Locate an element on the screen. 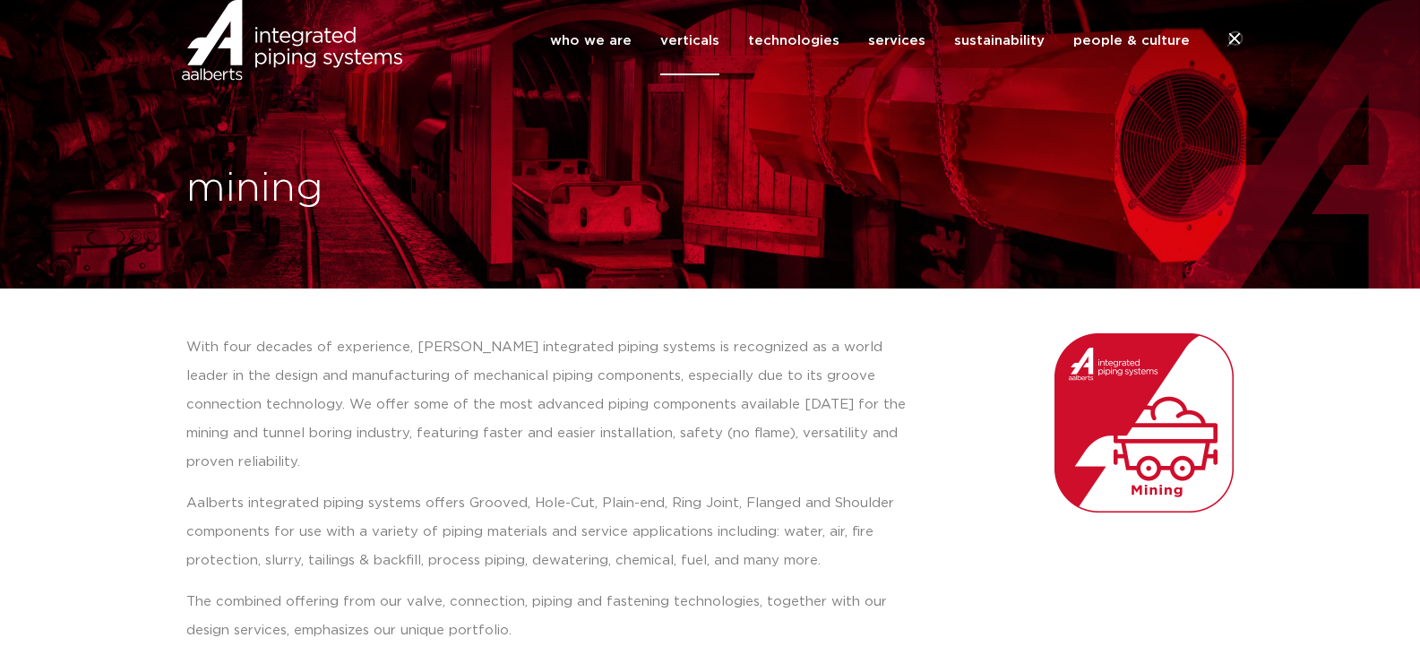 The height and width of the screenshot is (655, 1420). a: services is located at coordinates (897, 40).